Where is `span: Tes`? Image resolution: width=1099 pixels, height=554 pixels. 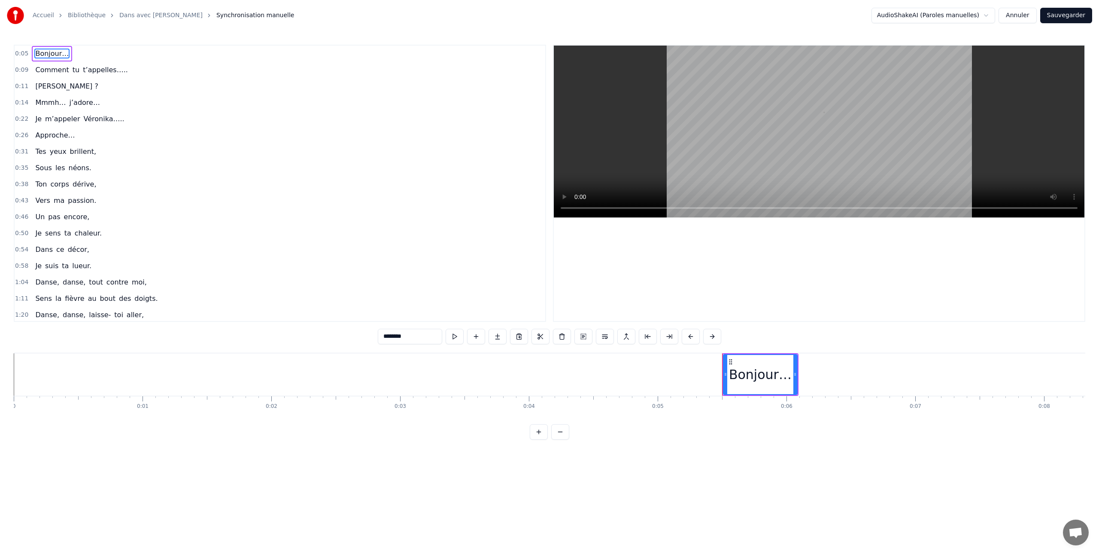
span: Tes is located at coordinates (40, 151).